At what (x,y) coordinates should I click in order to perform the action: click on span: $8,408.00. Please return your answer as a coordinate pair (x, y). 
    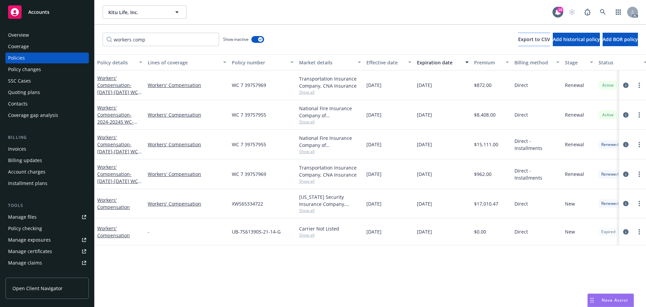
    Looking at the image, I should click on (485, 114).